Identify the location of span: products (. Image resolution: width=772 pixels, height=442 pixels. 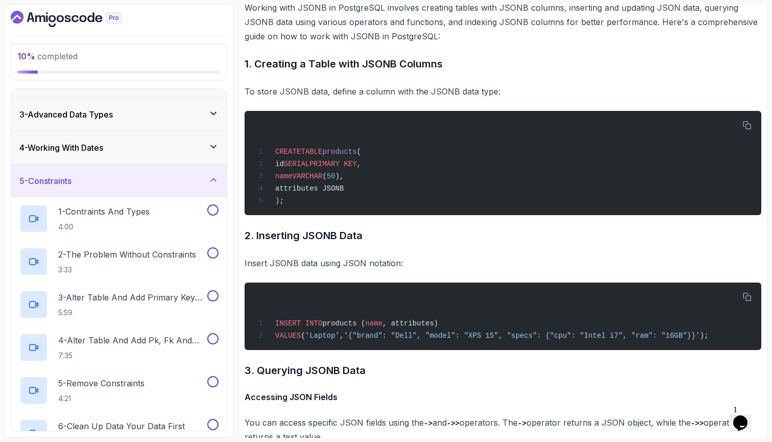
(344, 323).